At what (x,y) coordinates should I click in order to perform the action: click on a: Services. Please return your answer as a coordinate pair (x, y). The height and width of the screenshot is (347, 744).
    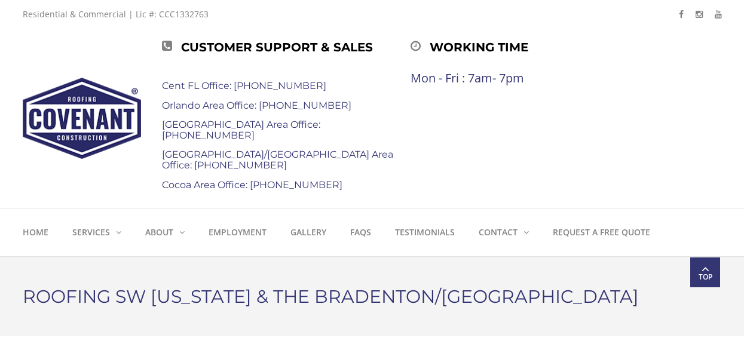
    Looking at the image, I should click on (97, 233).